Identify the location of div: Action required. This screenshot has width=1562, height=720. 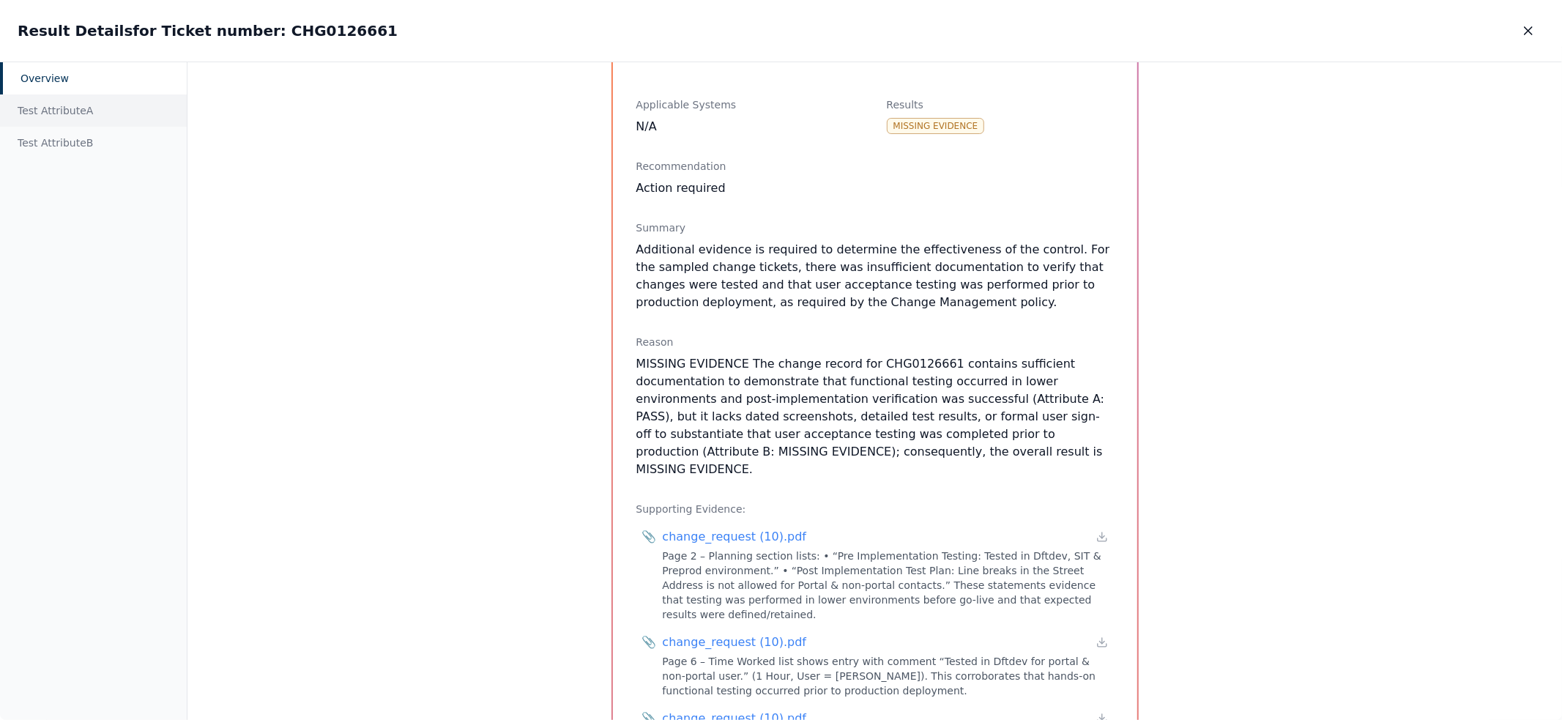
(875, 188).